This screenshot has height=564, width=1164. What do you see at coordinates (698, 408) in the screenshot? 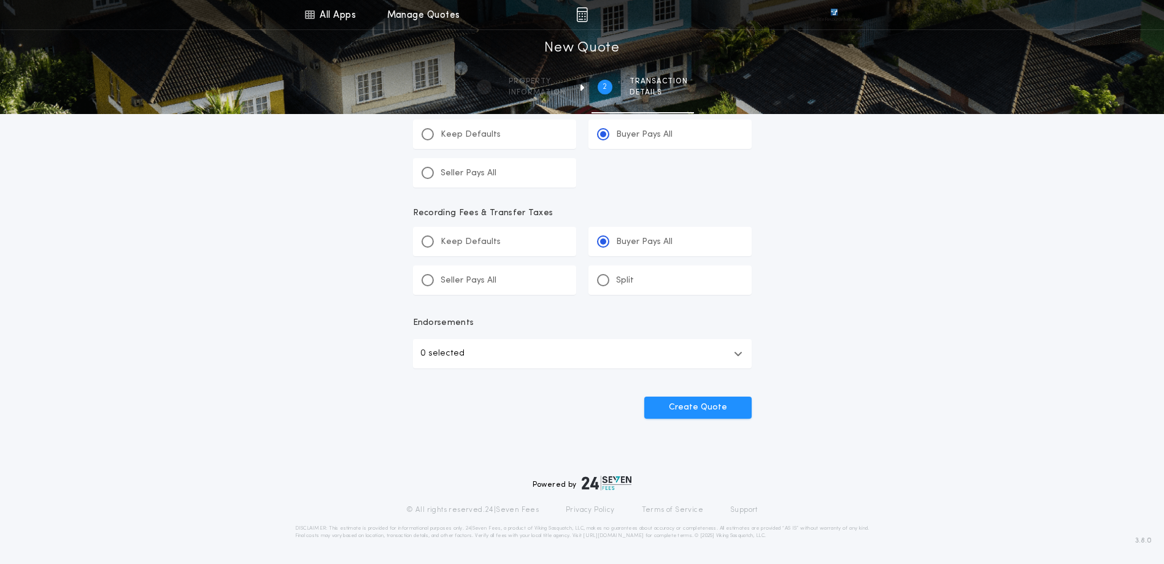
I see `button: Create Quote` at bounding box center [698, 408].